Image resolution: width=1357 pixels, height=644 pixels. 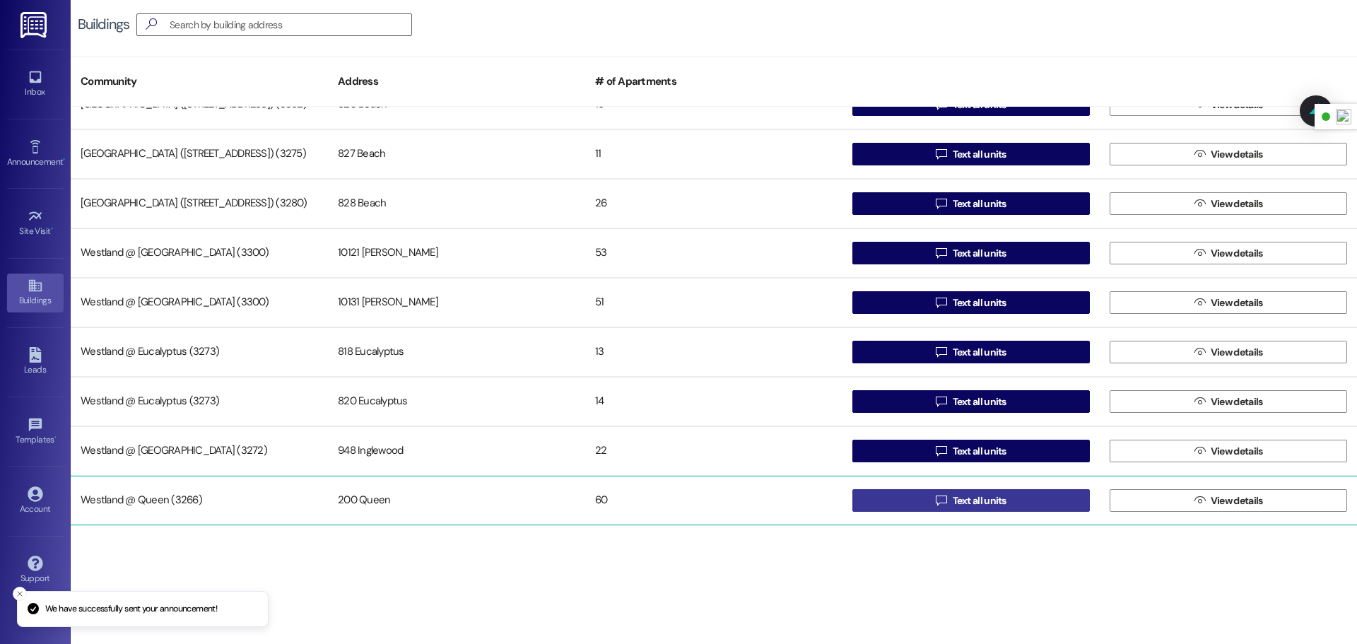 What do you see at coordinates (131, 609) in the screenshot?
I see `p: We have successfully sent your announcement!` at bounding box center [131, 609].